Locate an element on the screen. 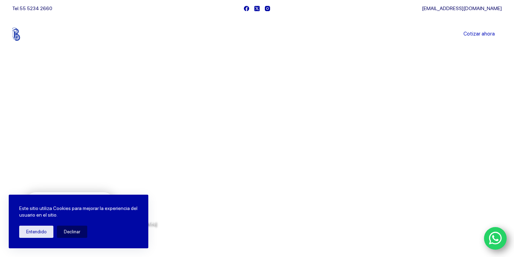 The height and width of the screenshot is (257, 514). a: 55 5234 2660 is located at coordinates (36, 8).